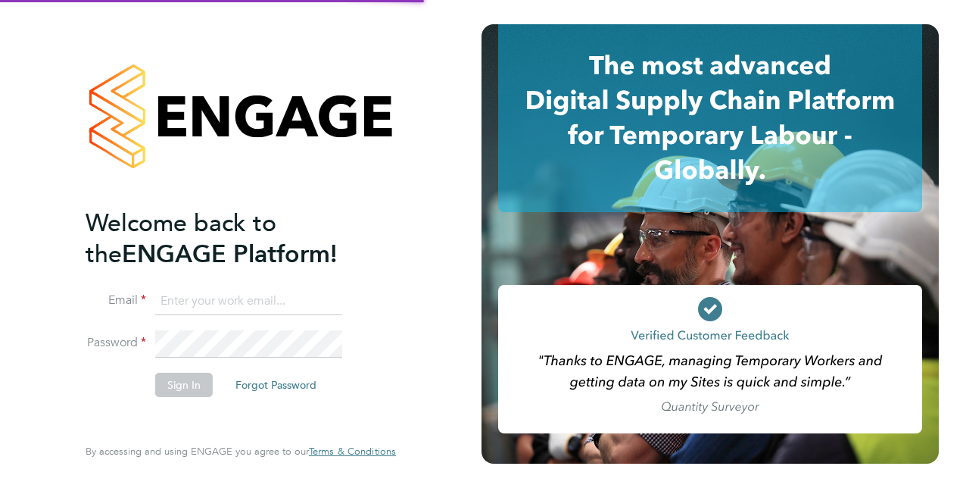 The height and width of the screenshot is (488, 963). What do you see at coordinates (184, 385) in the screenshot?
I see `button: Sign In` at bounding box center [184, 385].